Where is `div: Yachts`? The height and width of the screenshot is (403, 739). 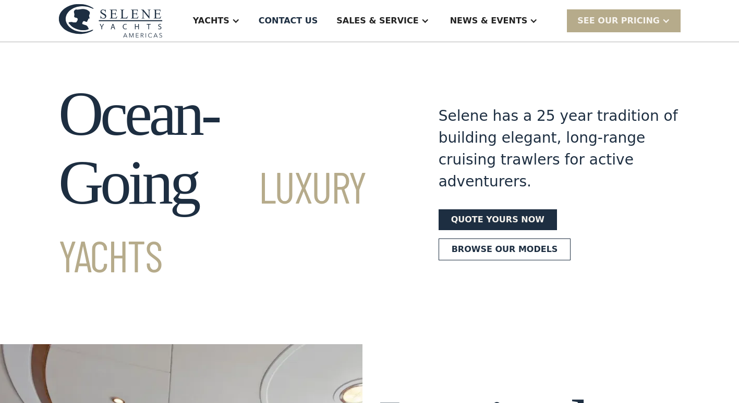 div: Yachts is located at coordinates (211, 21).